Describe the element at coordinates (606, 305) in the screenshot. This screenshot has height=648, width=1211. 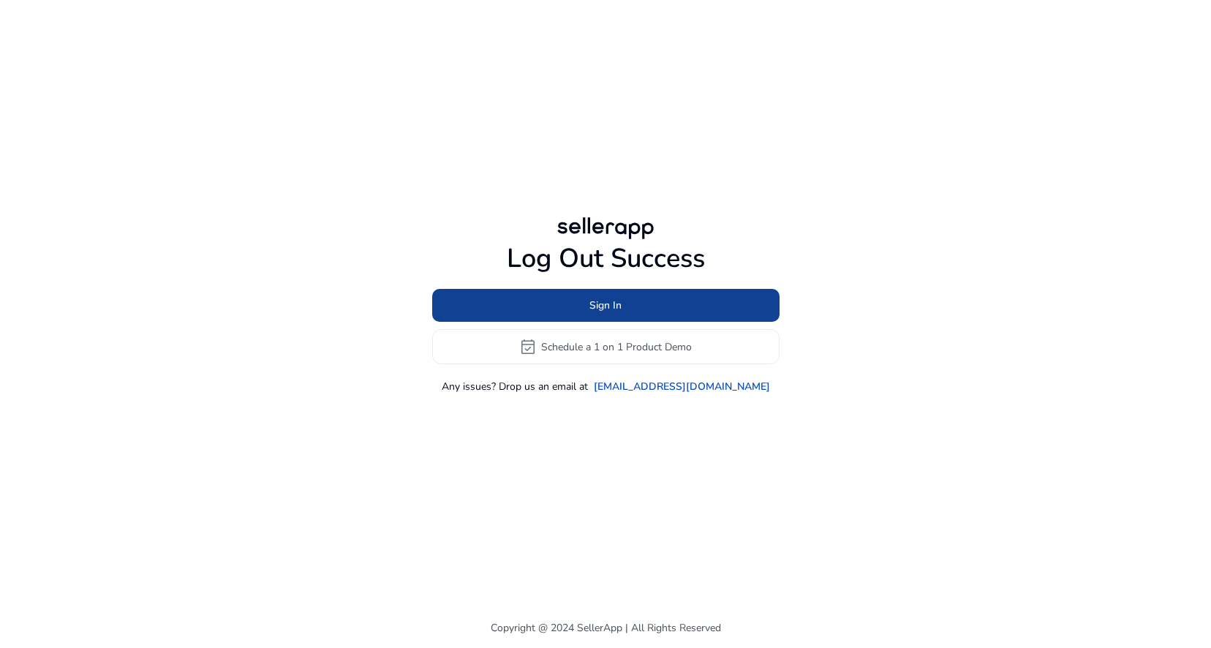
I see `span: Sign In` at that location.